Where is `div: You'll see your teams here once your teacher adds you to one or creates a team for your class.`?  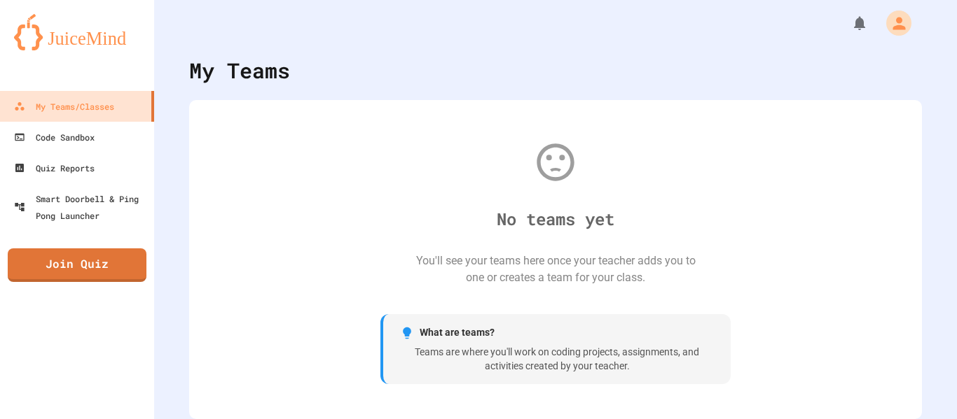 div: You'll see your teams here once your teacher adds you to one or creates a team for your class. is located at coordinates (555, 270).